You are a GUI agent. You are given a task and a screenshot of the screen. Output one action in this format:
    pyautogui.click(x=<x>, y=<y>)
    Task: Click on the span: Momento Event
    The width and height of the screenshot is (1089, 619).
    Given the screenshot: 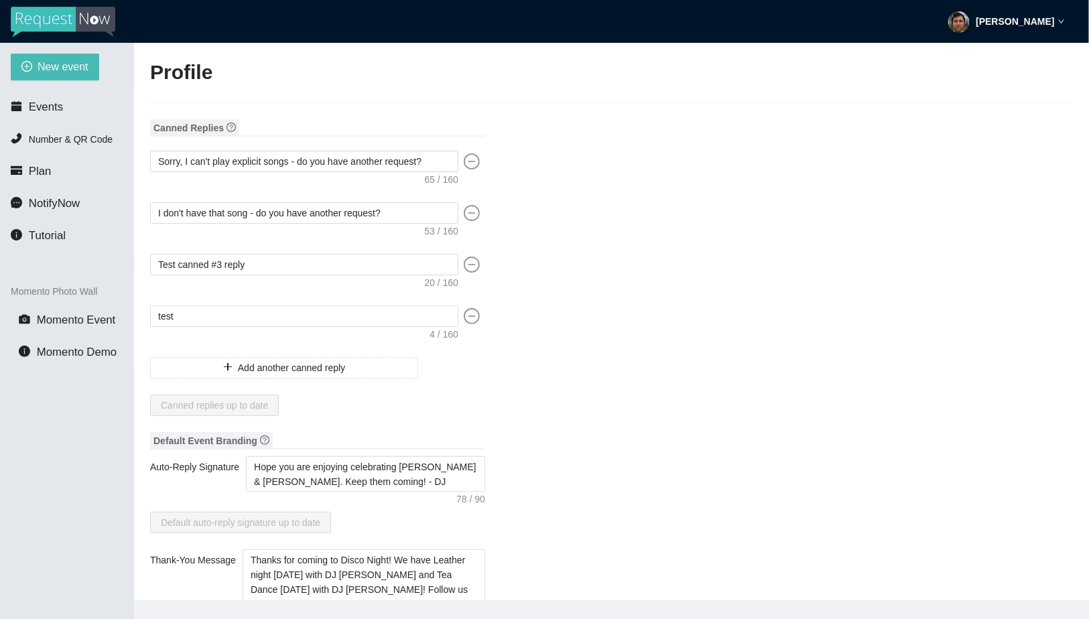 What is the action you would take?
    pyautogui.click(x=76, y=320)
    